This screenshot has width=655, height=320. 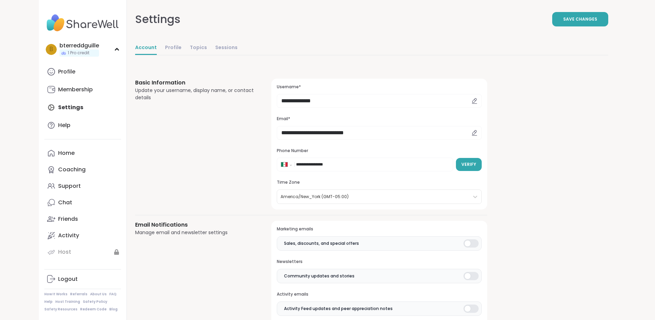 I want to click on button: Save Changes, so click(x=580, y=19).